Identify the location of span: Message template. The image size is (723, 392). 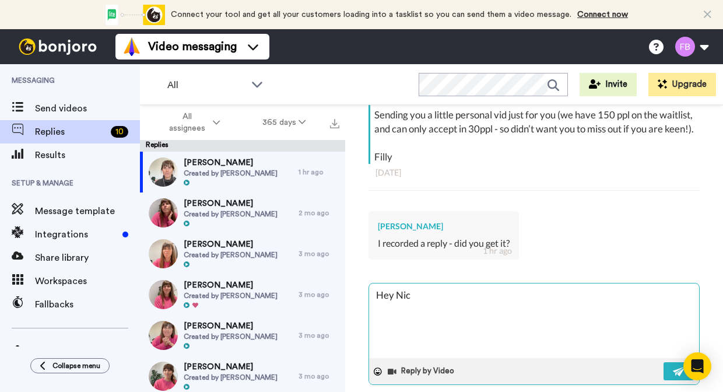
(87, 211).